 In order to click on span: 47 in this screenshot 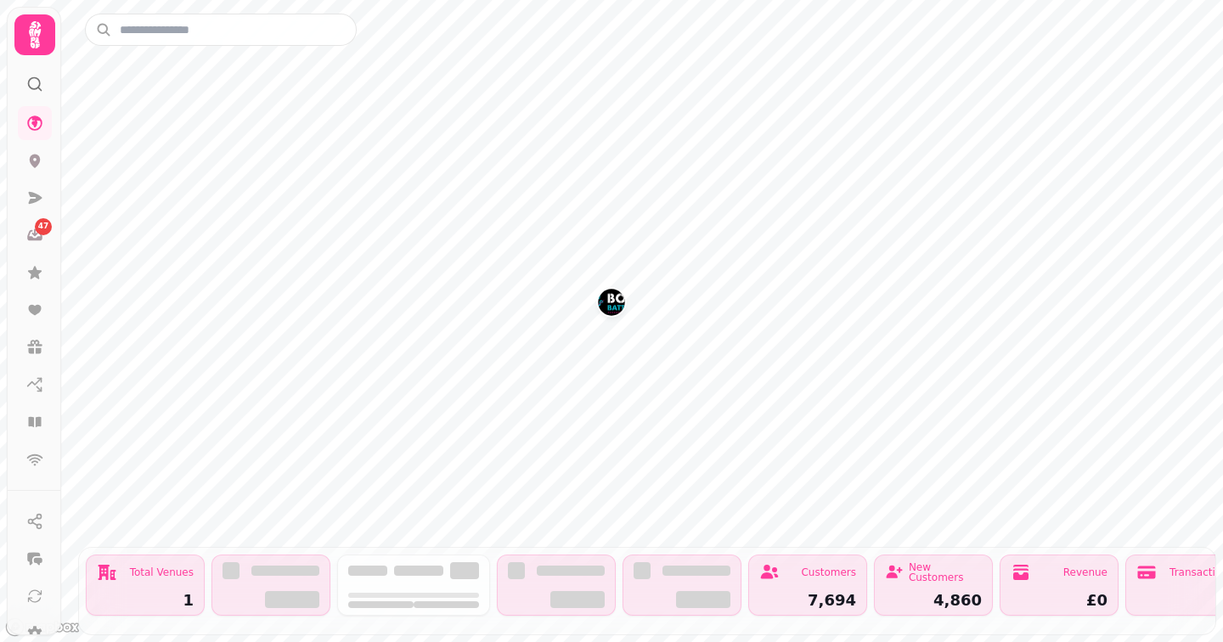, I will do `click(43, 227)`.